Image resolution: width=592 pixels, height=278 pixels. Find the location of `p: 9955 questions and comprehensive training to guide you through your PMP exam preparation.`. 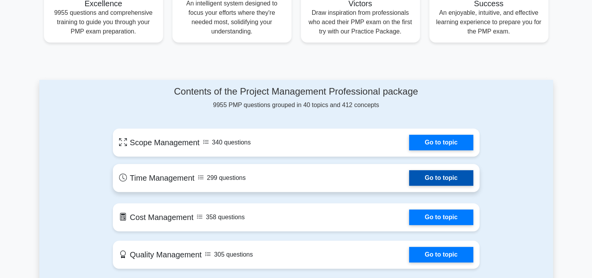

p: 9955 questions and comprehensive training to guide you through your PMP exam preparation. is located at coordinates (104, 22).